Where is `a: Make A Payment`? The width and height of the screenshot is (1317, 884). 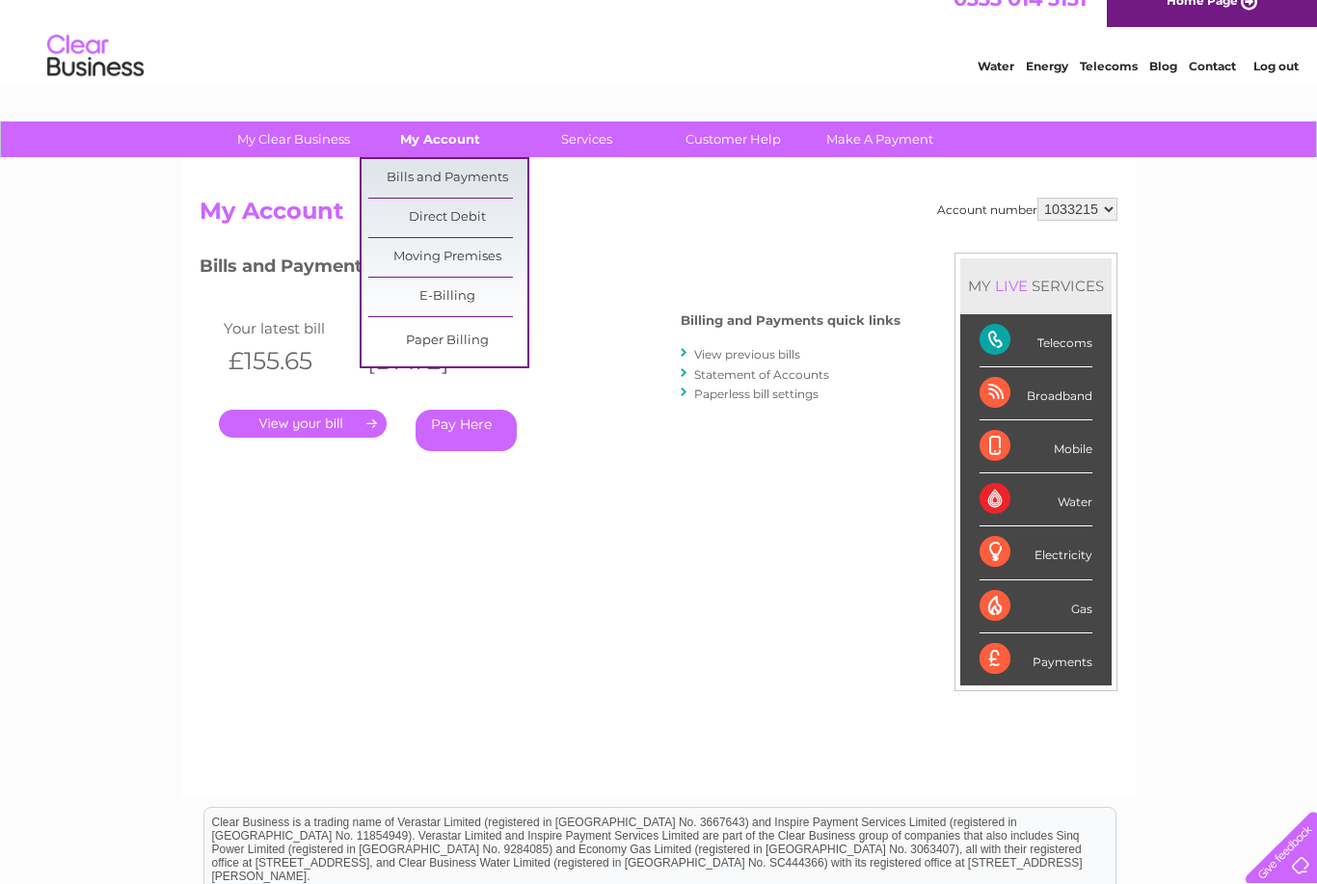 a: Make A Payment is located at coordinates (879, 139).